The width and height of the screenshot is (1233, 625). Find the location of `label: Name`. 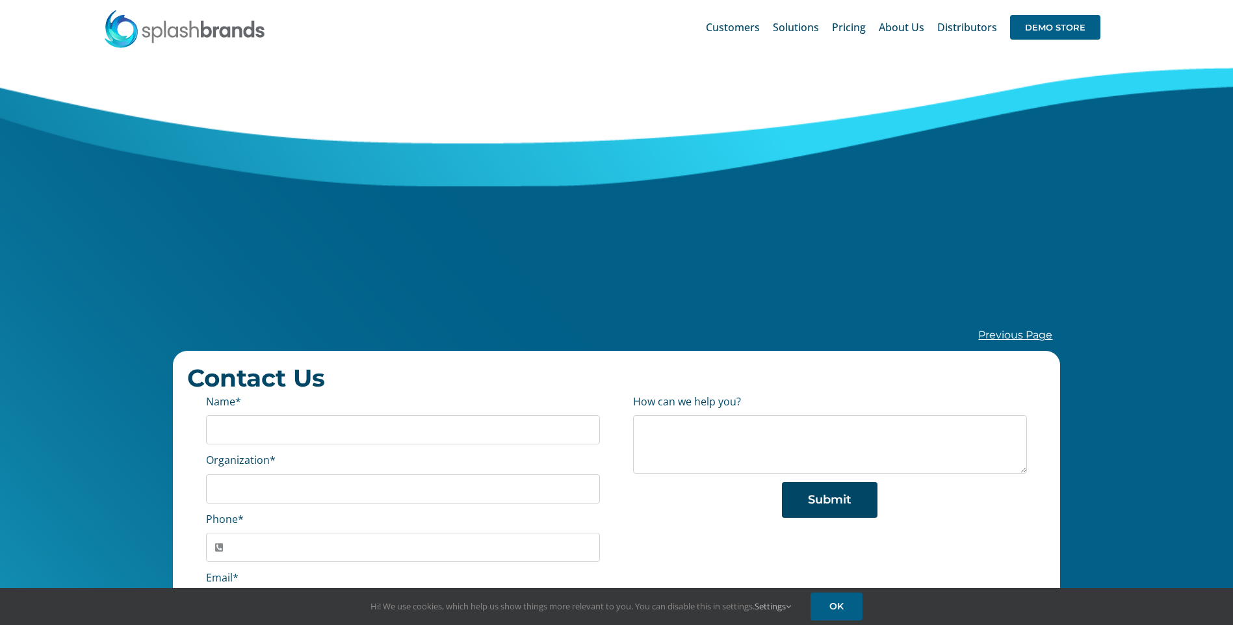

label: Name is located at coordinates (224, 402).